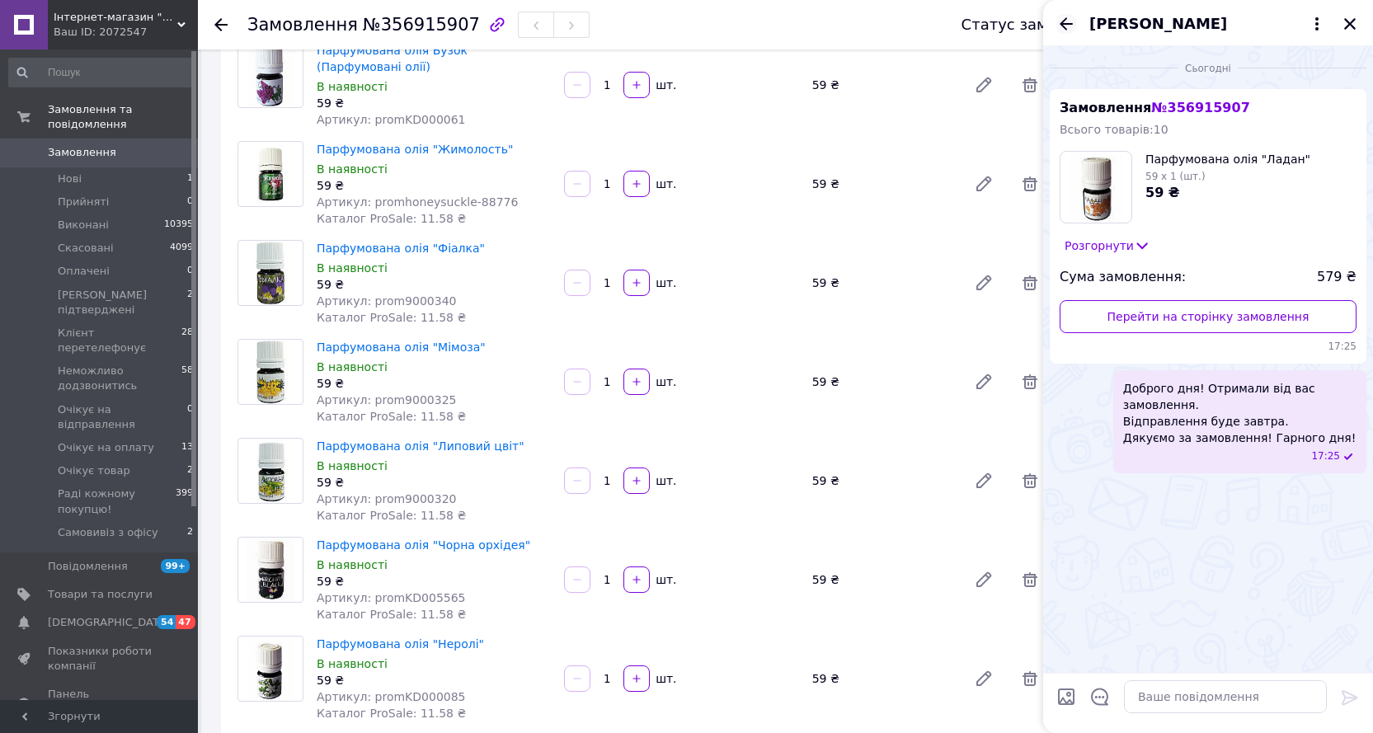 The image size is (1373, 733). Describe the element at coordinates (83, 271) in the screenshot. I see `span: Оплачені` at that location.